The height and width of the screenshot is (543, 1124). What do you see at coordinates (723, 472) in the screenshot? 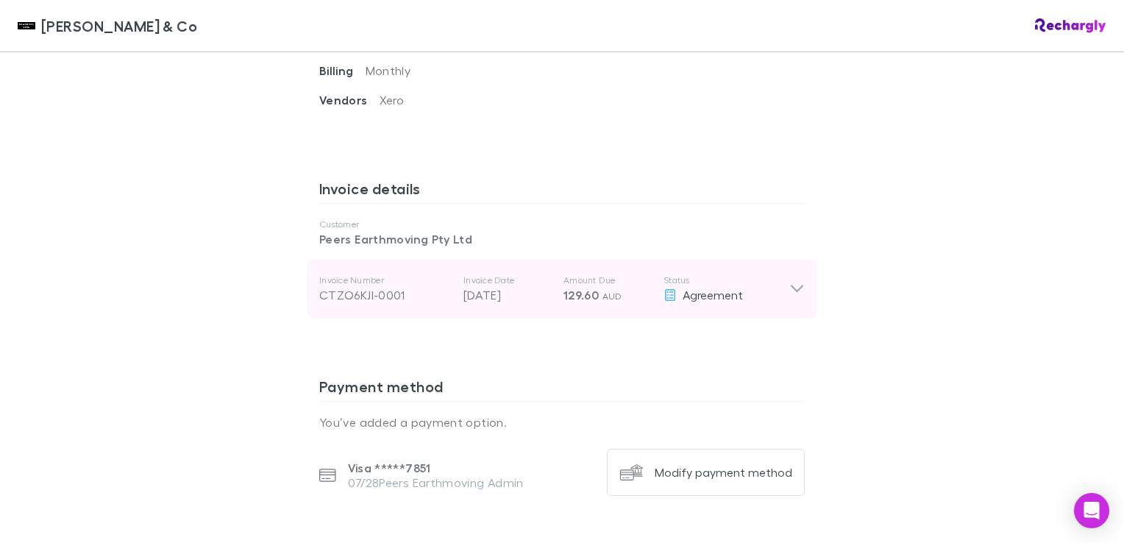
I see `div: Modify payment method` at bounding box center [723, 472].